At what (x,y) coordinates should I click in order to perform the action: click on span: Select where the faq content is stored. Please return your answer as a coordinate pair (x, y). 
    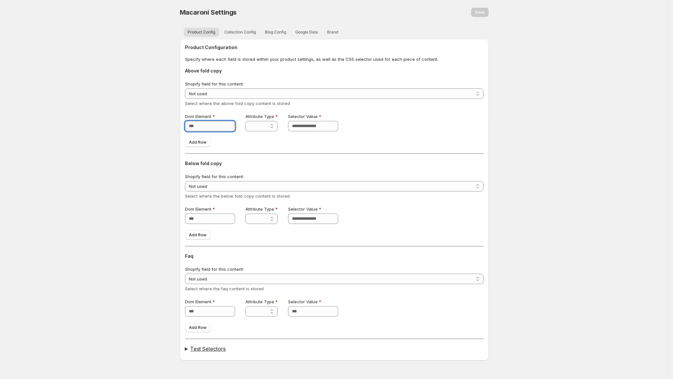
    Looking at the image, I should click on (224, 289).